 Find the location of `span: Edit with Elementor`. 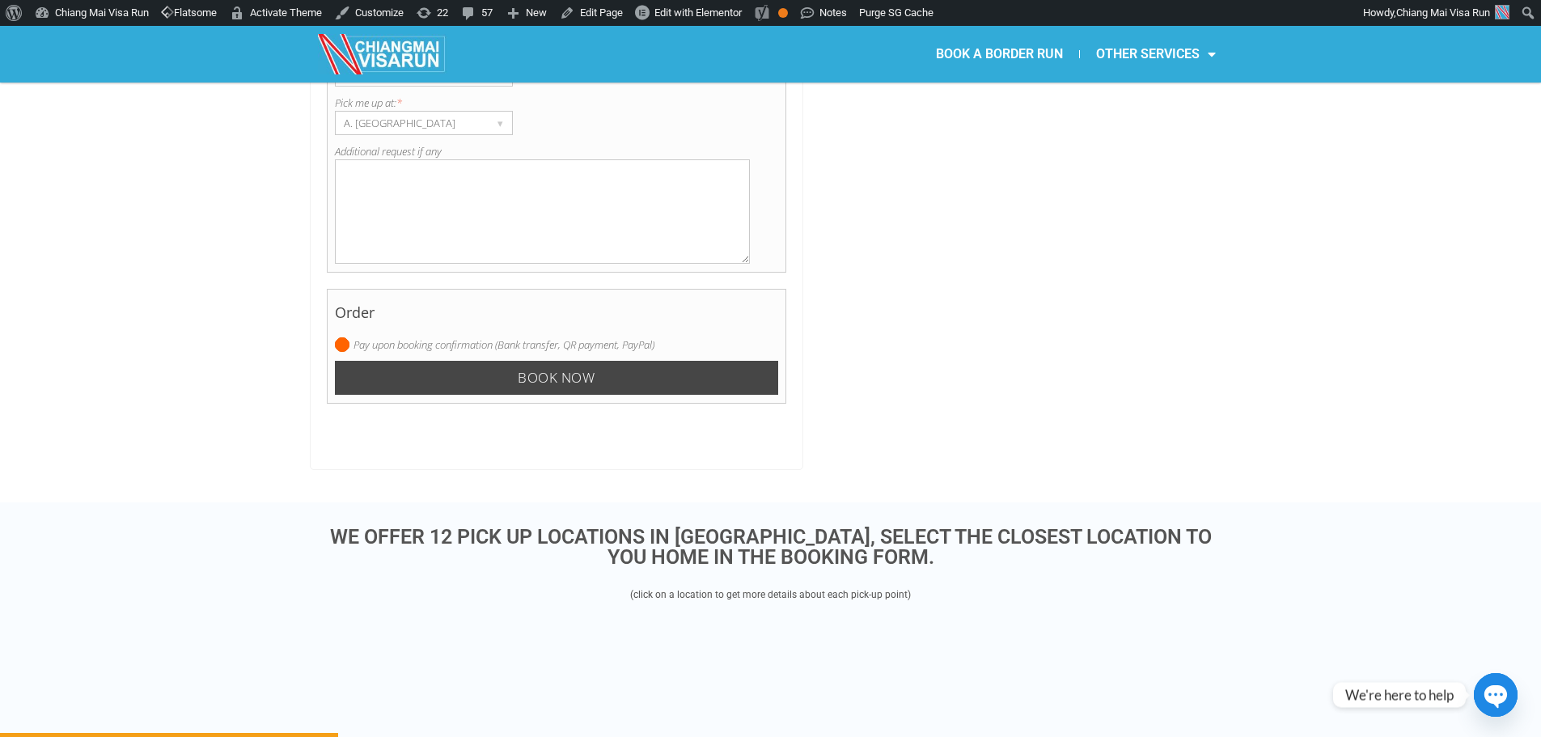

span: Edit with Elementor is located at coordinates (698, 12).